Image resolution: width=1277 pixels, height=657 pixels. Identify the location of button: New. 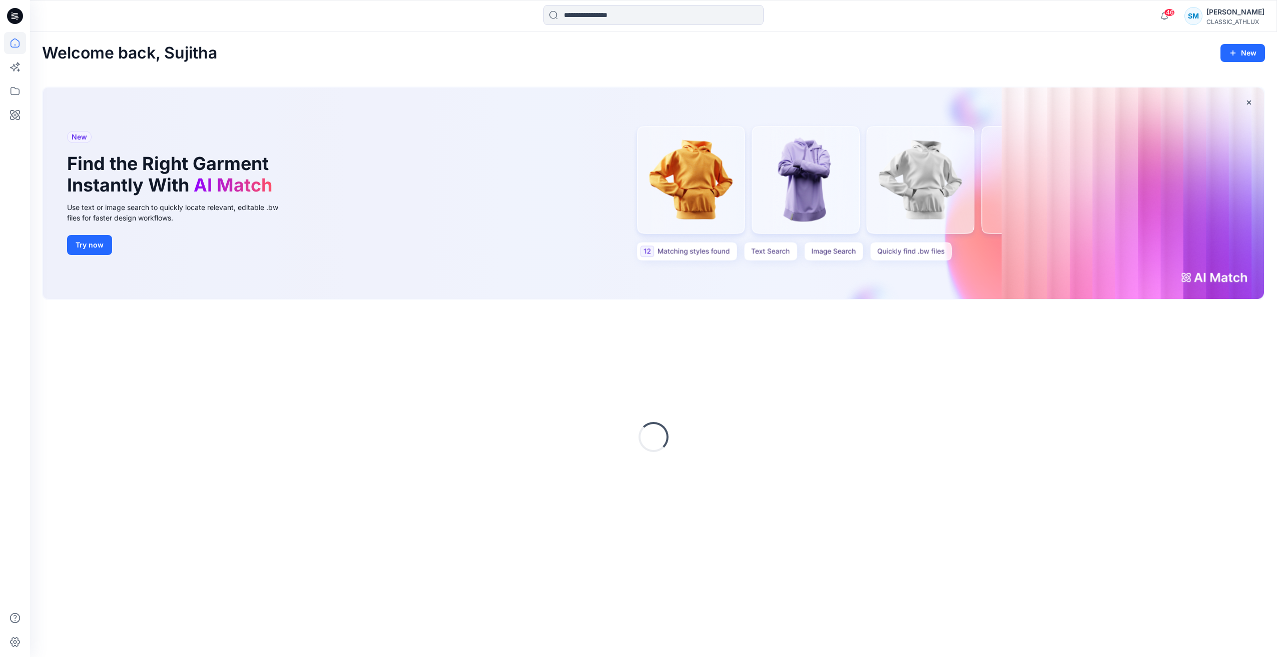
(1242, 53).